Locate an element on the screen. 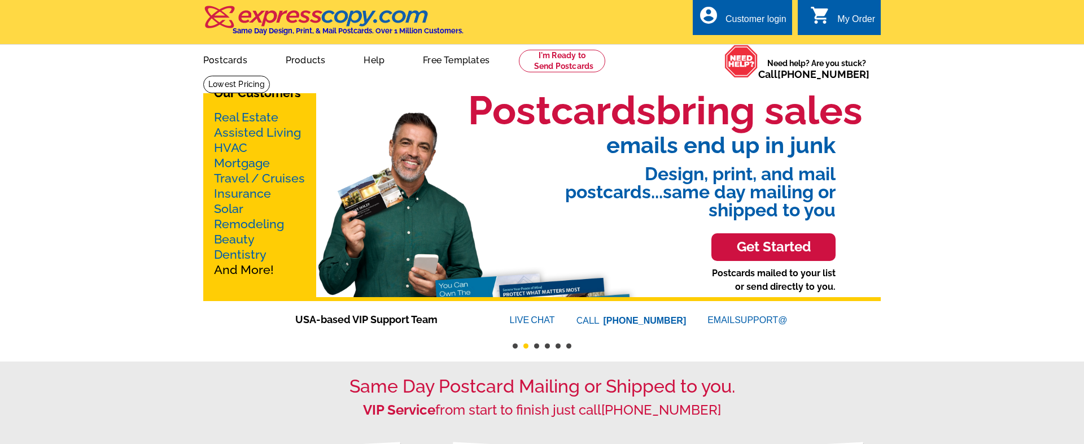  img: help is located at coordinates (741, 61).